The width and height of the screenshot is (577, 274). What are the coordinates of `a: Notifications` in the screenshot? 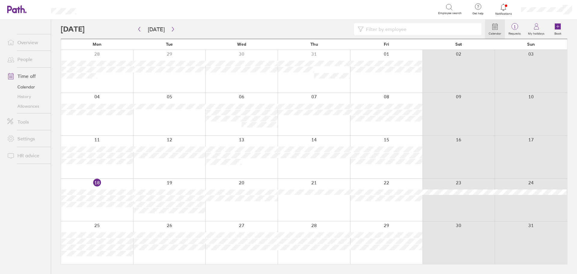 It's located at (503, 9).